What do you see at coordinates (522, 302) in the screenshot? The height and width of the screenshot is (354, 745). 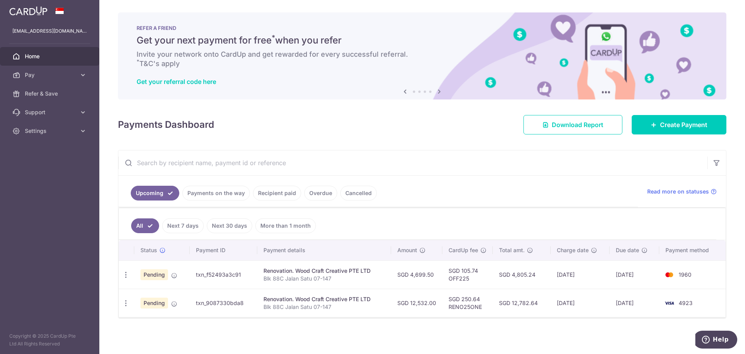 I see `td: SGD 12,782.64` at bounding box center [522, 302].